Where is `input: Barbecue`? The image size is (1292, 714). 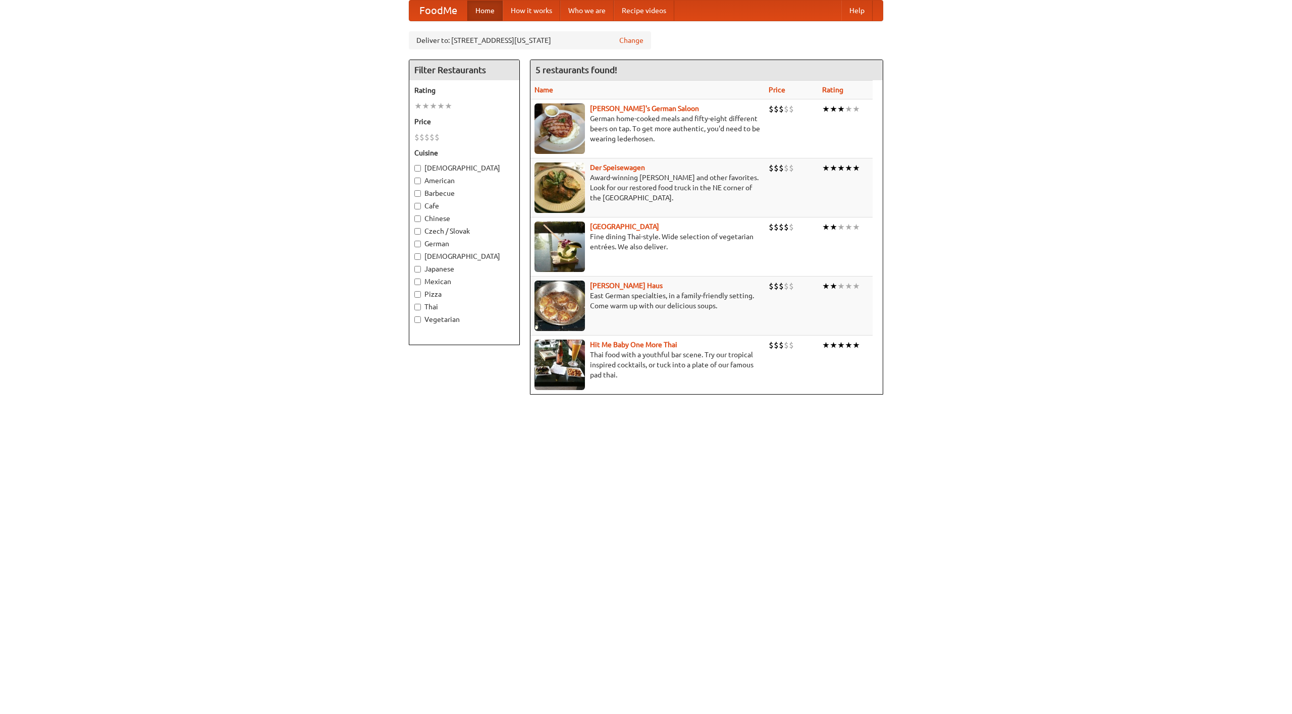
input: Barbecue is located at coordinates (417, 193).